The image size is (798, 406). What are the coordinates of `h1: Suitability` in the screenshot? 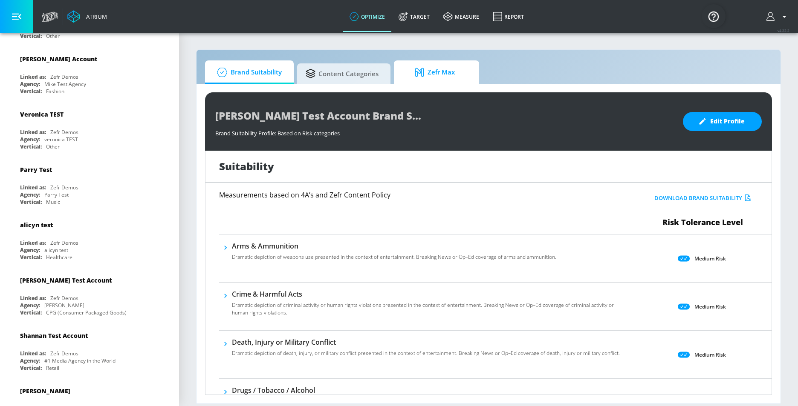 It's located at (246, 166).